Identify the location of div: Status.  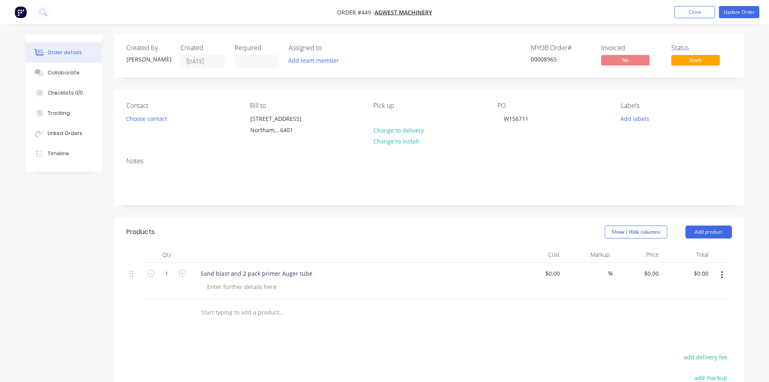
(702, 48).